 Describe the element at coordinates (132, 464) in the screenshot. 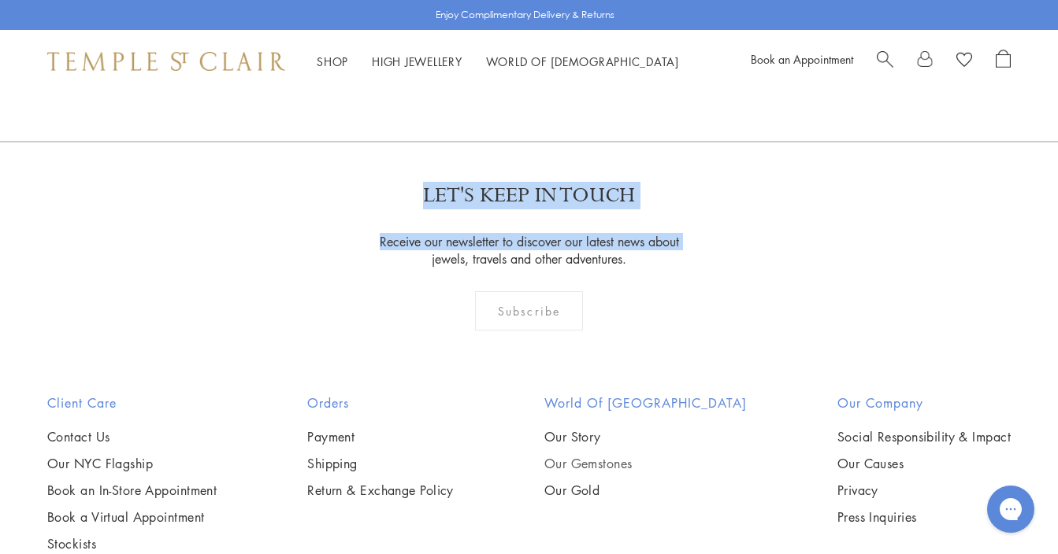

I see `a: Our NYC Flagship` at that location.